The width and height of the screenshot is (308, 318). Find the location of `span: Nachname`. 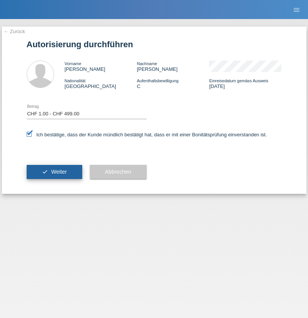

span: Nachname is located at coordinates (147, 64).